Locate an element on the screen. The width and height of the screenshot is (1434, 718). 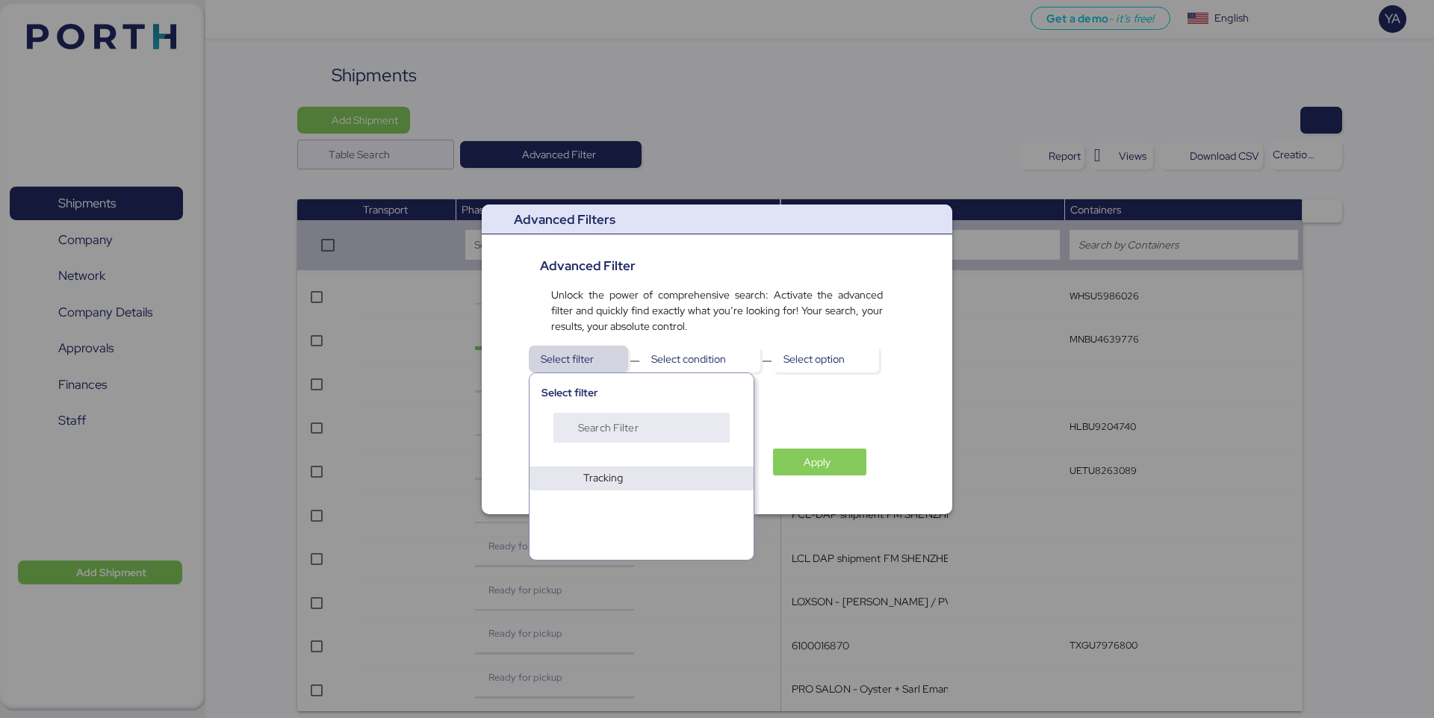
span: Select filter is located at coordinates (567, 359).